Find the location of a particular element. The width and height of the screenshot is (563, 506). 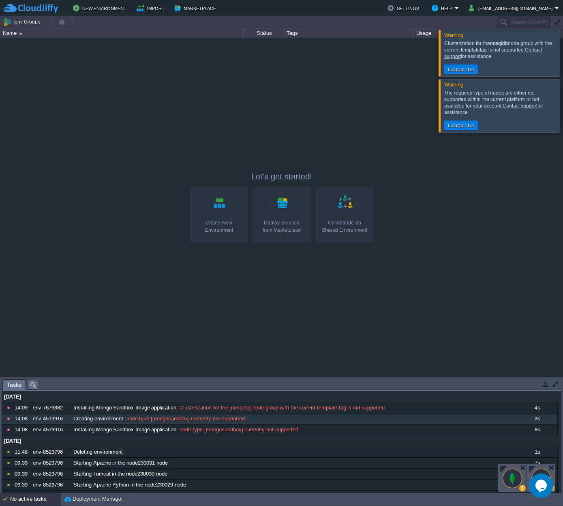

div: Clusterization for the node group with the current template tag is not supported. for assistance. is located at coordinates (501, 50).